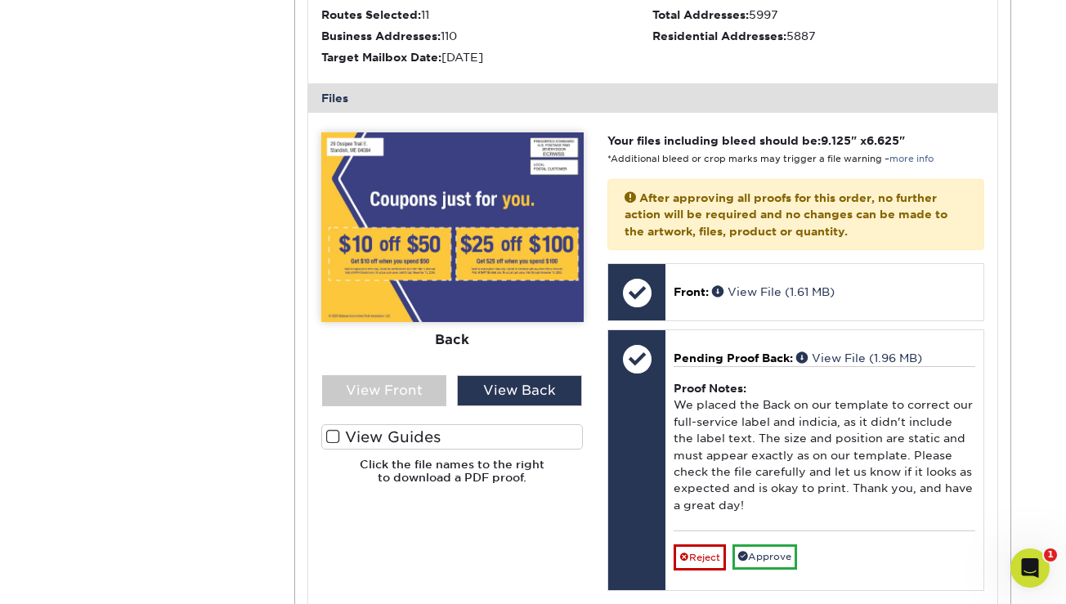 This screenshot has height=604, width=1066. Describe the element at coordinates (381, 36) in the screenshot. I see `strong: Business Addresses:` at that location.